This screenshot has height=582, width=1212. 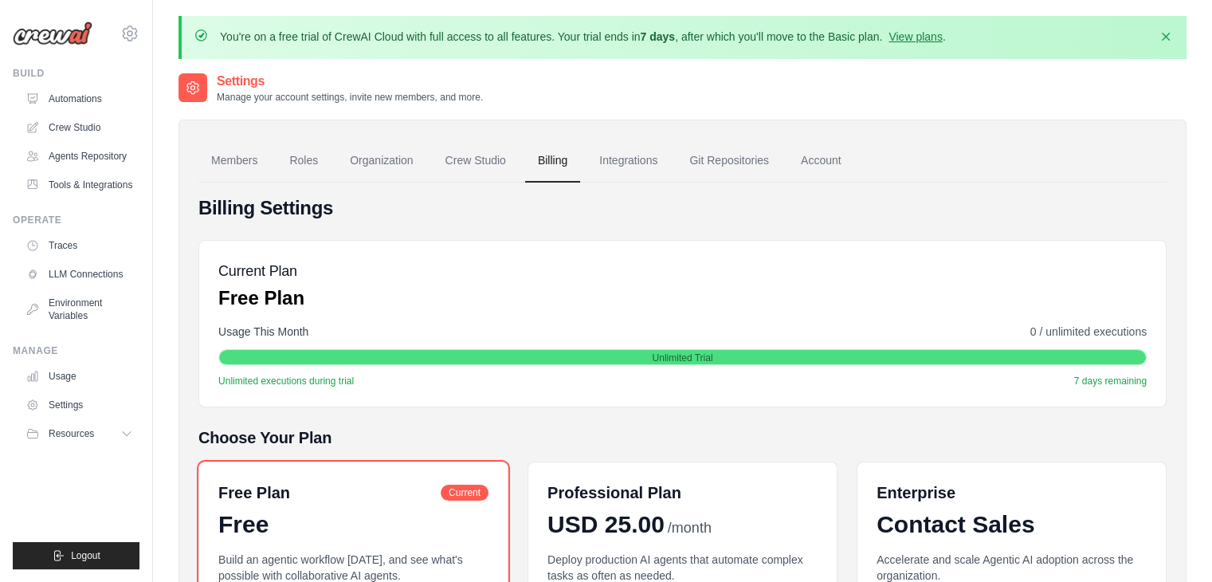 What do you see at coordinates (261, 298) in the screenshot?
I see `p: Free Plan` at bounding box center [261, 298].